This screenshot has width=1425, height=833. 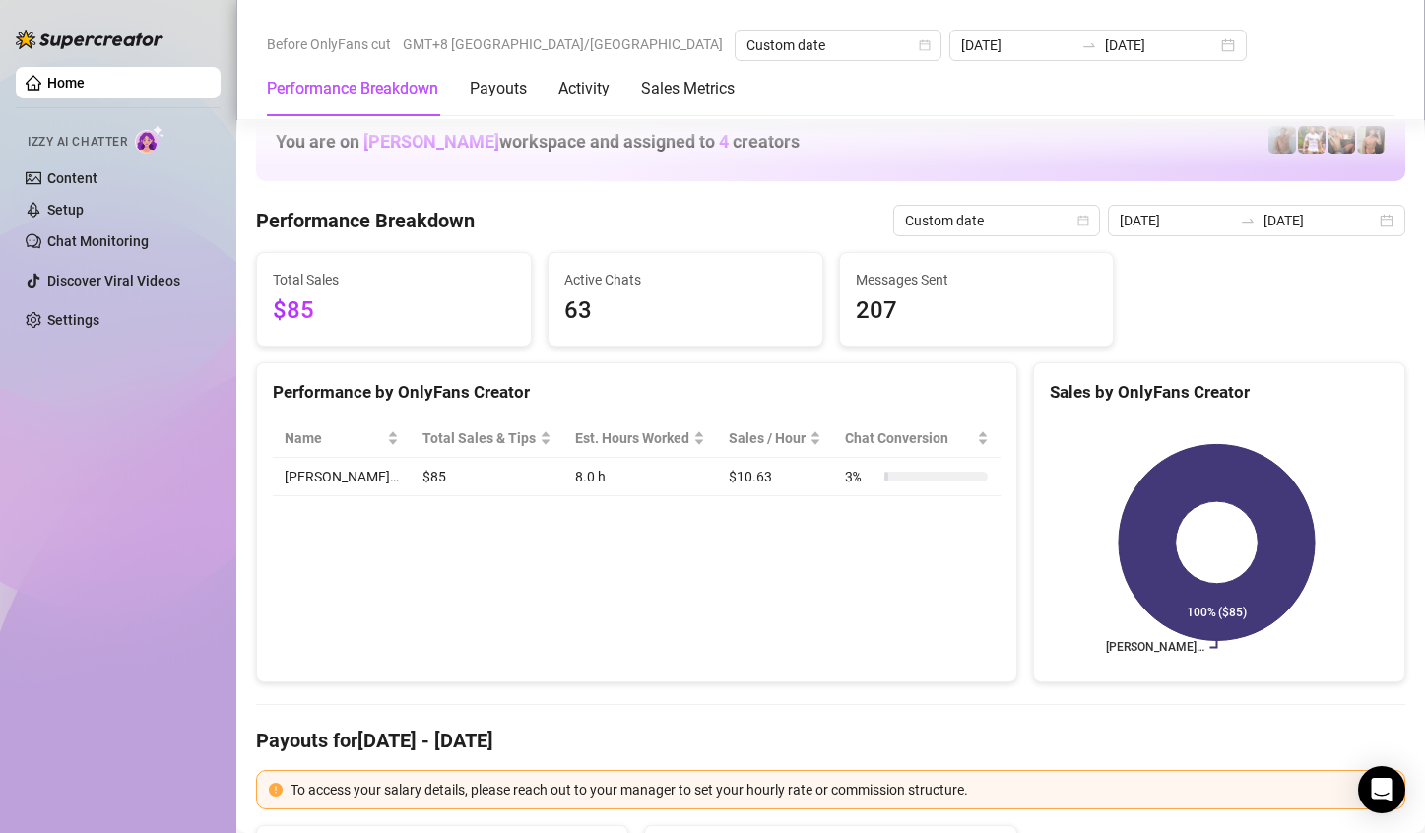 I want to click on div: Performance by OnlyFans Creator, so click(x=636, y=392).